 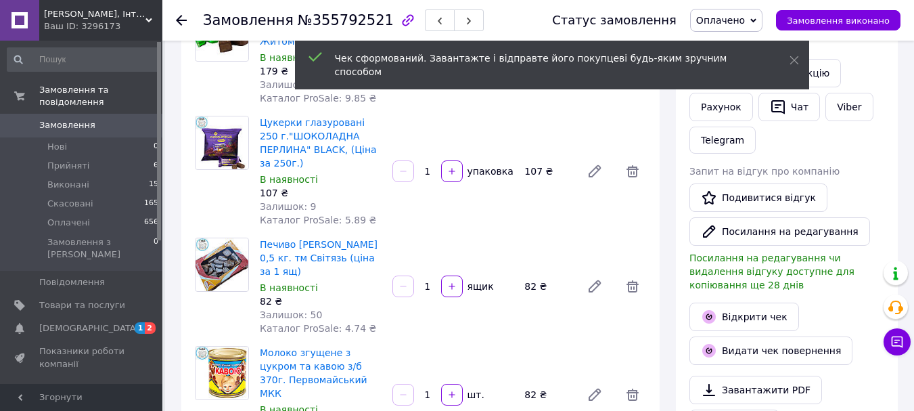 I want to click on button: Чат з покупцем, so click(x=897, y=342).